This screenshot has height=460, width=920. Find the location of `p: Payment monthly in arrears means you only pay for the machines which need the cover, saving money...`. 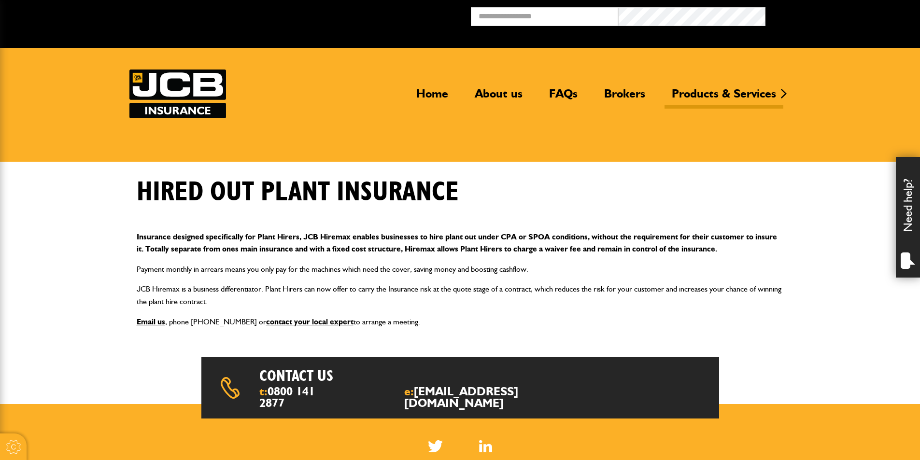

p: Payment monthly in arrears means you only pay for the machines which need the cover, saving money... is located at coordinates (460, 269).